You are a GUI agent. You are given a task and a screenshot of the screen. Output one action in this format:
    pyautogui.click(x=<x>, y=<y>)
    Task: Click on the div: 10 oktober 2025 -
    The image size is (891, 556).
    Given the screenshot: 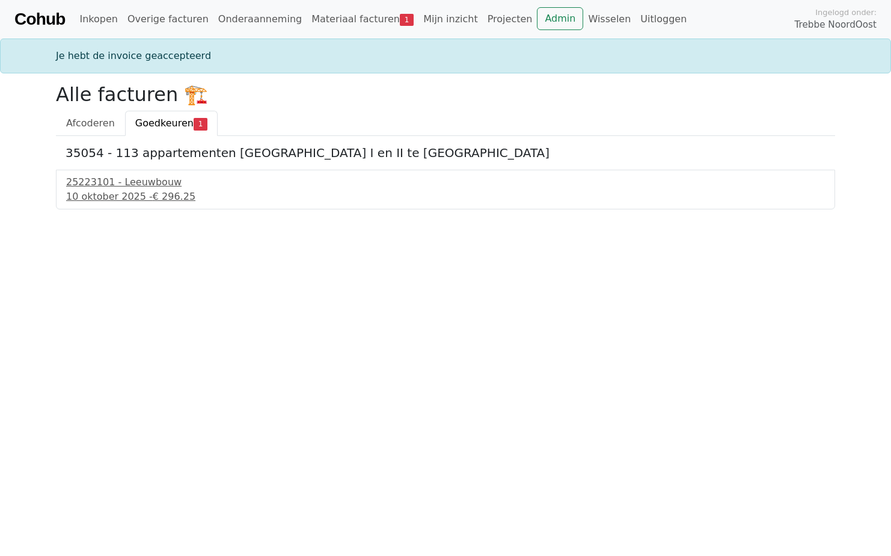 What is the action you would take?
    pyautogui.click(x=446, y=197)
    